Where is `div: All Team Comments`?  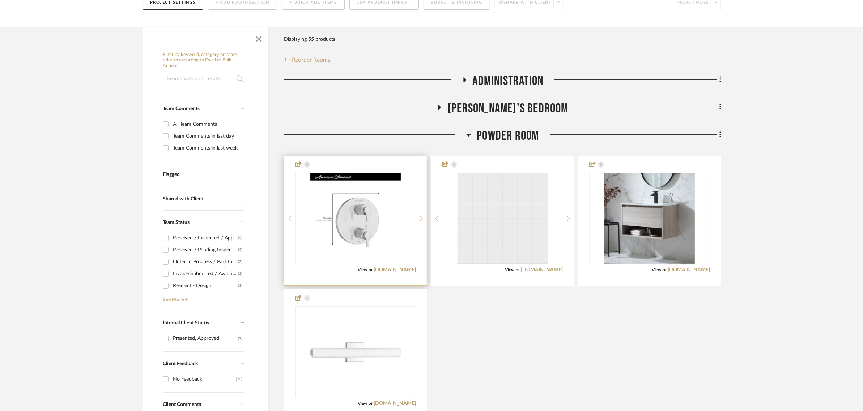 div: All Team Comments is located at coordinates (208, 124).